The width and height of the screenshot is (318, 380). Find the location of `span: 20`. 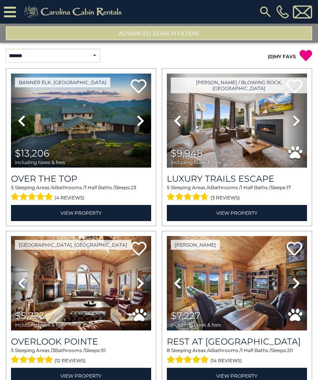

span: 20 is located at coordinates (290, 350).